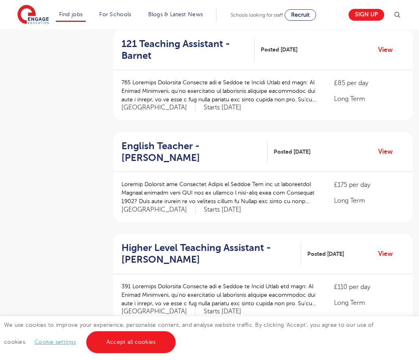 The image size is (419, 360). Describe the element at coordinates (369, 185) in the screenshot. I see `p: £175 per day` at that location.